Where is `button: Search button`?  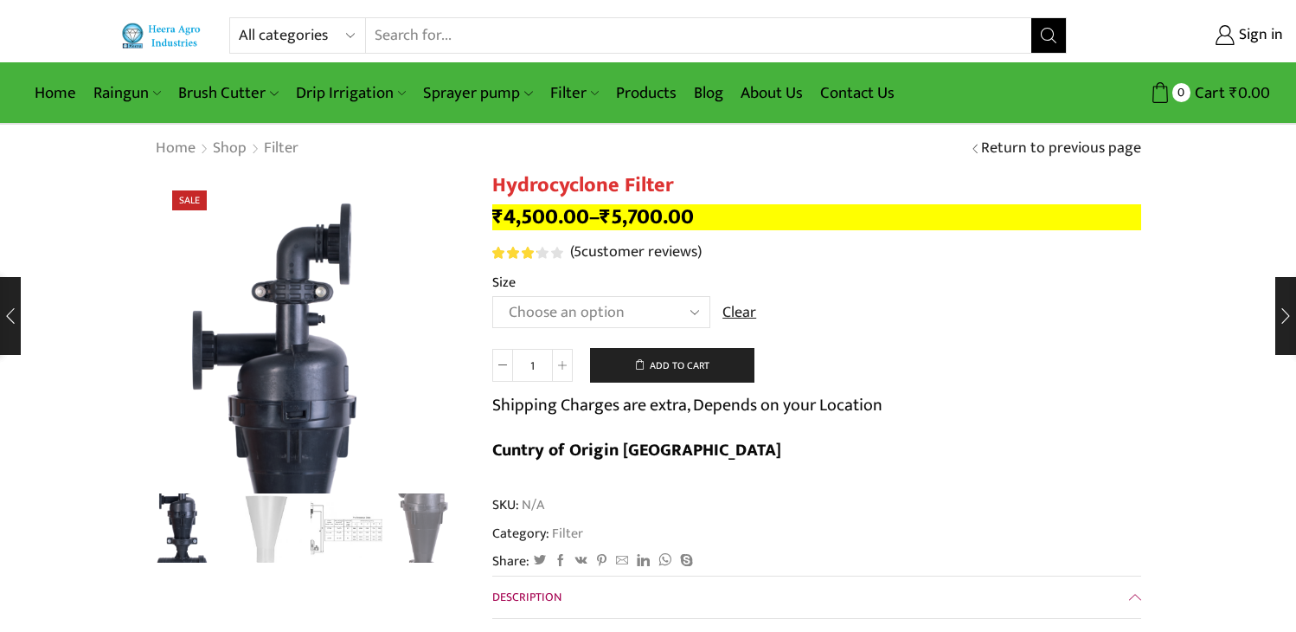 button: Search button is located at coordinates (1049, 35).